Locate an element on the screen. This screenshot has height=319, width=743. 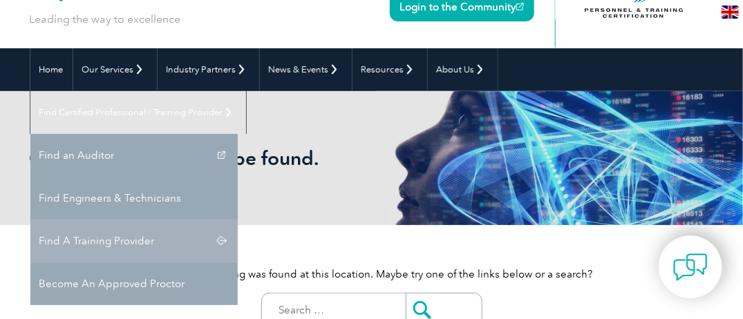
a: Industry Partners is located at coordinates (208, 70).